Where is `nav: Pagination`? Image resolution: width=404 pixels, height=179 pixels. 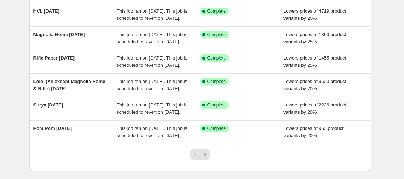 nav: Pagination is located at coordinates (200, 154).